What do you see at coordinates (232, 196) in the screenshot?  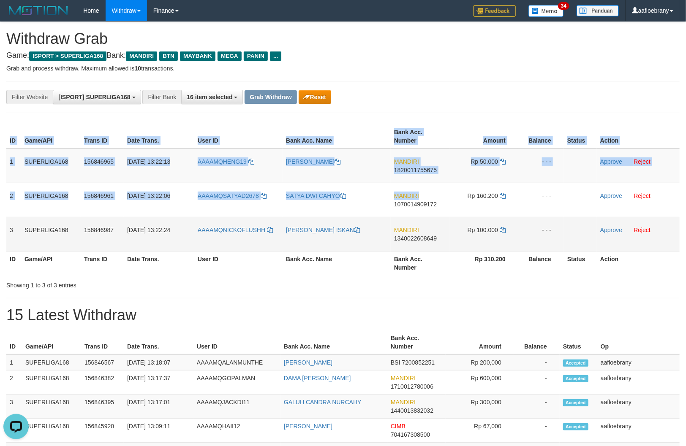 I see `a: AAAAMQSATYAD2678` at bounding box center [232, 196].